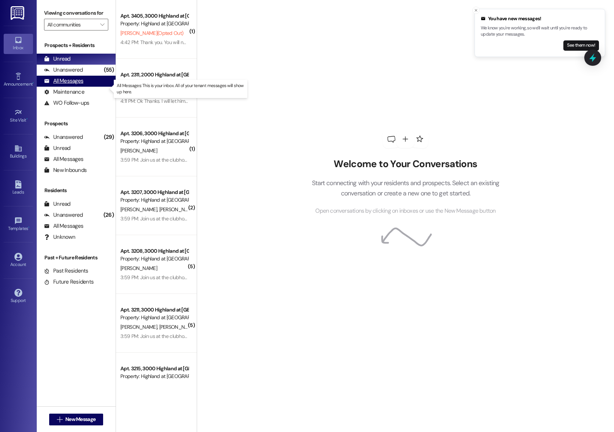 This screenshot has height=432, width=614. What do you see at coordinates (80, 419) in the screenshot?
I see `span: New Message` at bounding box center [80, 419].